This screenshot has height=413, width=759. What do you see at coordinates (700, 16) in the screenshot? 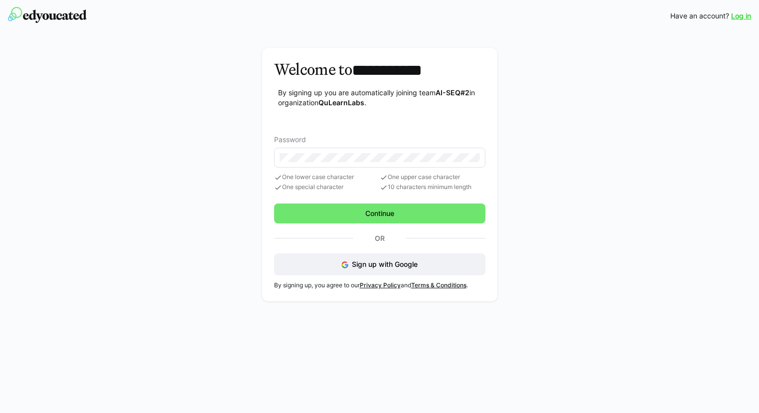
I see `span: Have an account?` at bounding box center [700, 16].